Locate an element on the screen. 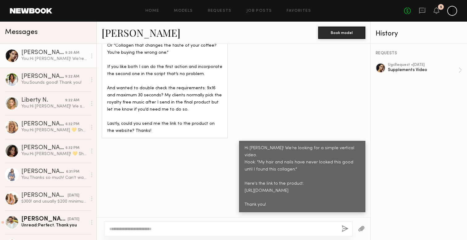 Image resolution: width=467 pixels, height=240 pixels. div: History is located at coordinates (419, 34).